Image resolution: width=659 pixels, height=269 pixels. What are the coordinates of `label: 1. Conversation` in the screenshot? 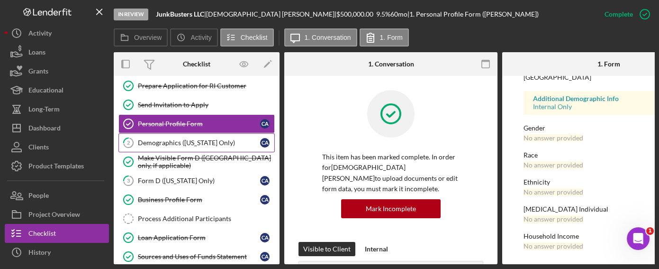 It's located at (328, 37).